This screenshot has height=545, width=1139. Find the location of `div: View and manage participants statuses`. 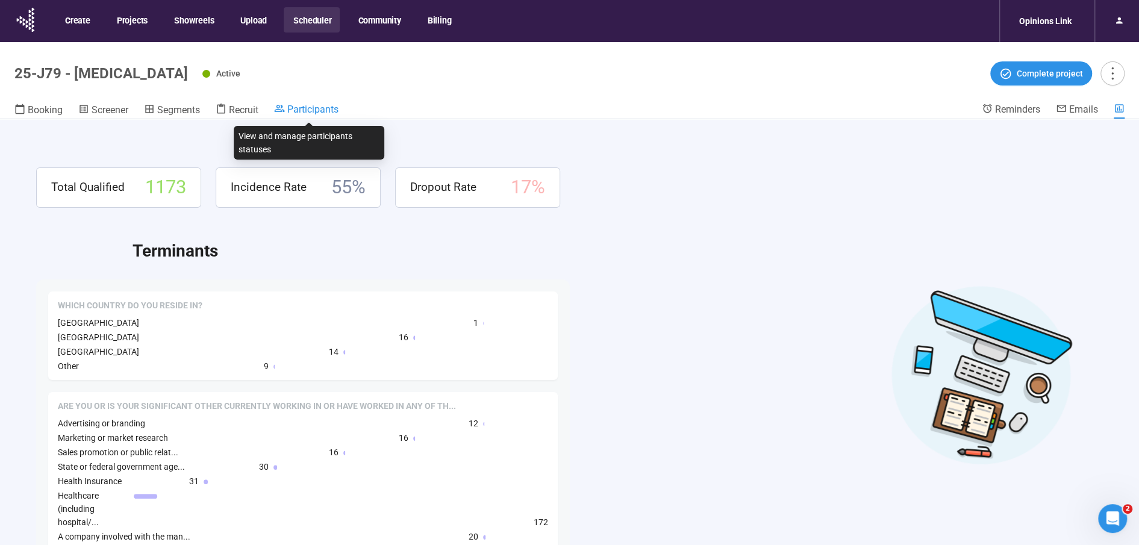

div: View and manage participants statuses is located at coordinates (309, 143).